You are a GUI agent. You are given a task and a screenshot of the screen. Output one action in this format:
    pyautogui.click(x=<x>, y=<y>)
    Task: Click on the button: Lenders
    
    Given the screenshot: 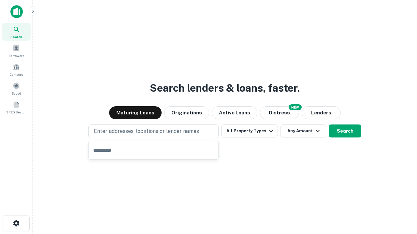 What is the action you would take?
    pyautogui.click(x=321, y=113)
    